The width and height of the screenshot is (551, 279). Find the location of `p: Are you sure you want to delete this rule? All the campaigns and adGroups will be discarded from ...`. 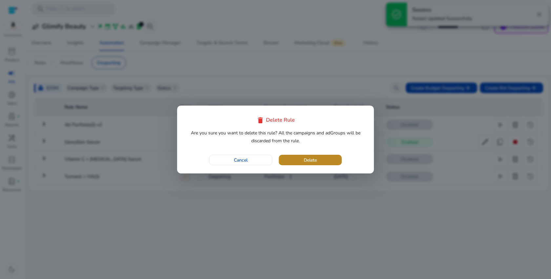

p: Are you sure you want to delete this rule? All the campaigns and adGroups will be discarded from ... is located at coordinates (276, 137).